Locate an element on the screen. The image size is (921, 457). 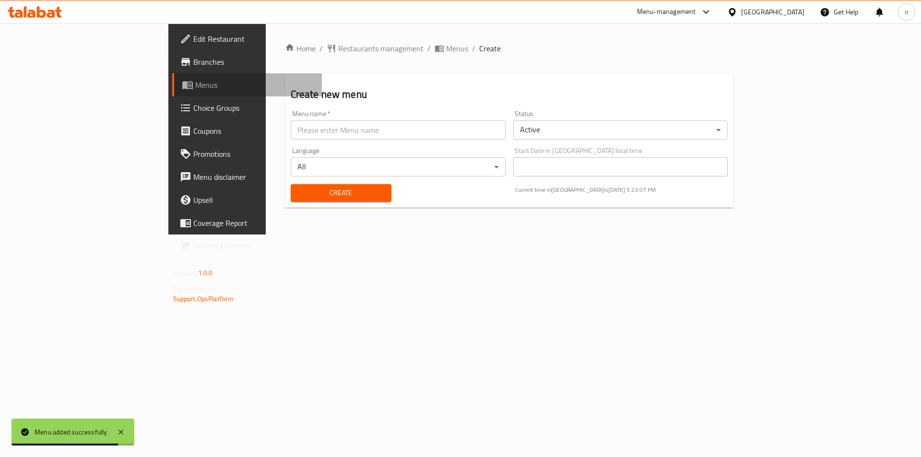
a: Support.OpsPlatform is located at coordinates (203, 299).